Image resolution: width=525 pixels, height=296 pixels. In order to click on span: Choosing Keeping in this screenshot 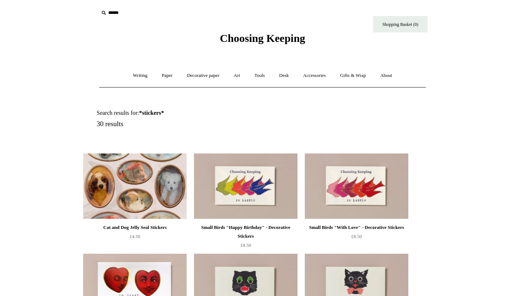, I will do `click(262, 38)`.